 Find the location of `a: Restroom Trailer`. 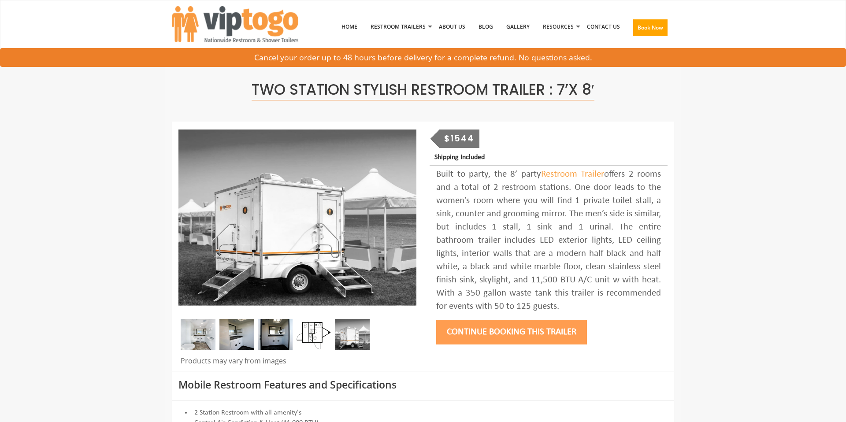

a: Restroom Trailer is located at coordinates (573, 174).